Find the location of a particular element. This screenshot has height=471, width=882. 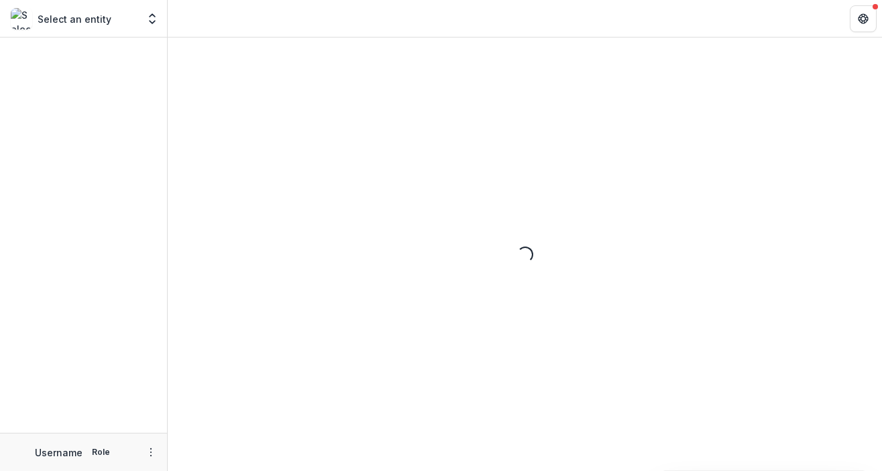

img: Select an entity is located at coordinates (21, 19).